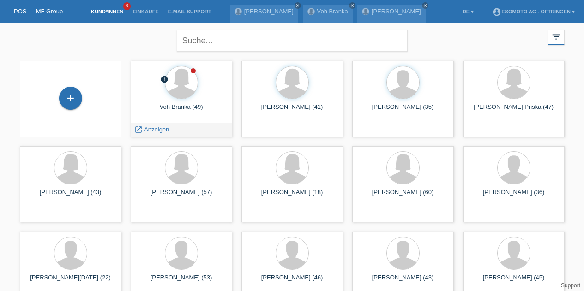  What do you see at coordinates (570, 286) in the screenshot?
I see `a: Support` at bounding box center [570, 286].